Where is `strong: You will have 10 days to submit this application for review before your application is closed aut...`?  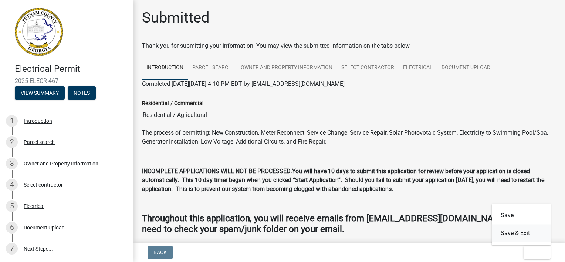 strong: You will have 10 days to submit this application for review before your application is closed aut... is located at coordinates (343, 180).